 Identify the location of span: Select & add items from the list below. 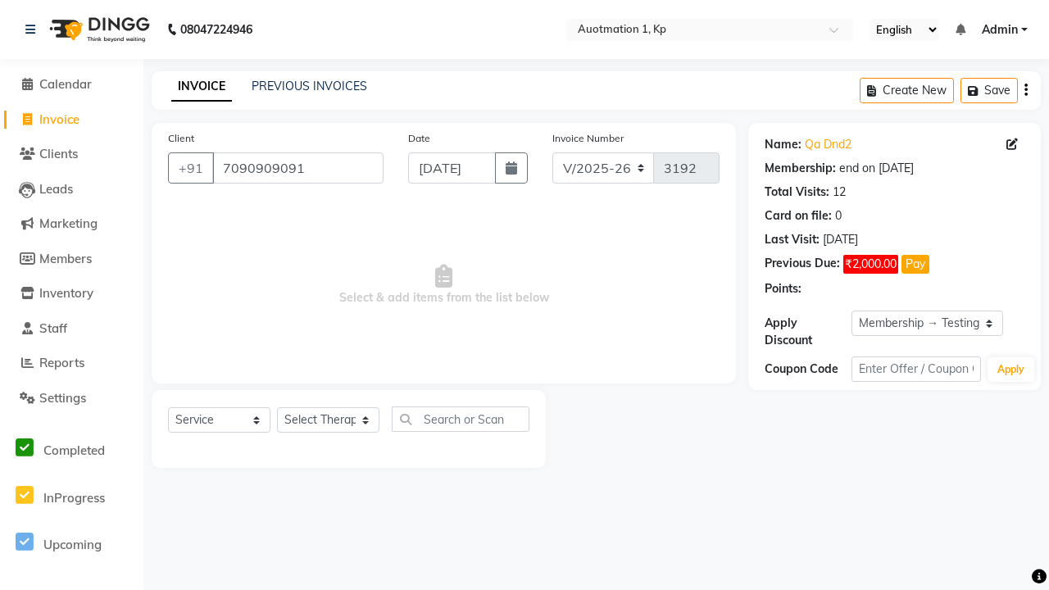
(443, 285).